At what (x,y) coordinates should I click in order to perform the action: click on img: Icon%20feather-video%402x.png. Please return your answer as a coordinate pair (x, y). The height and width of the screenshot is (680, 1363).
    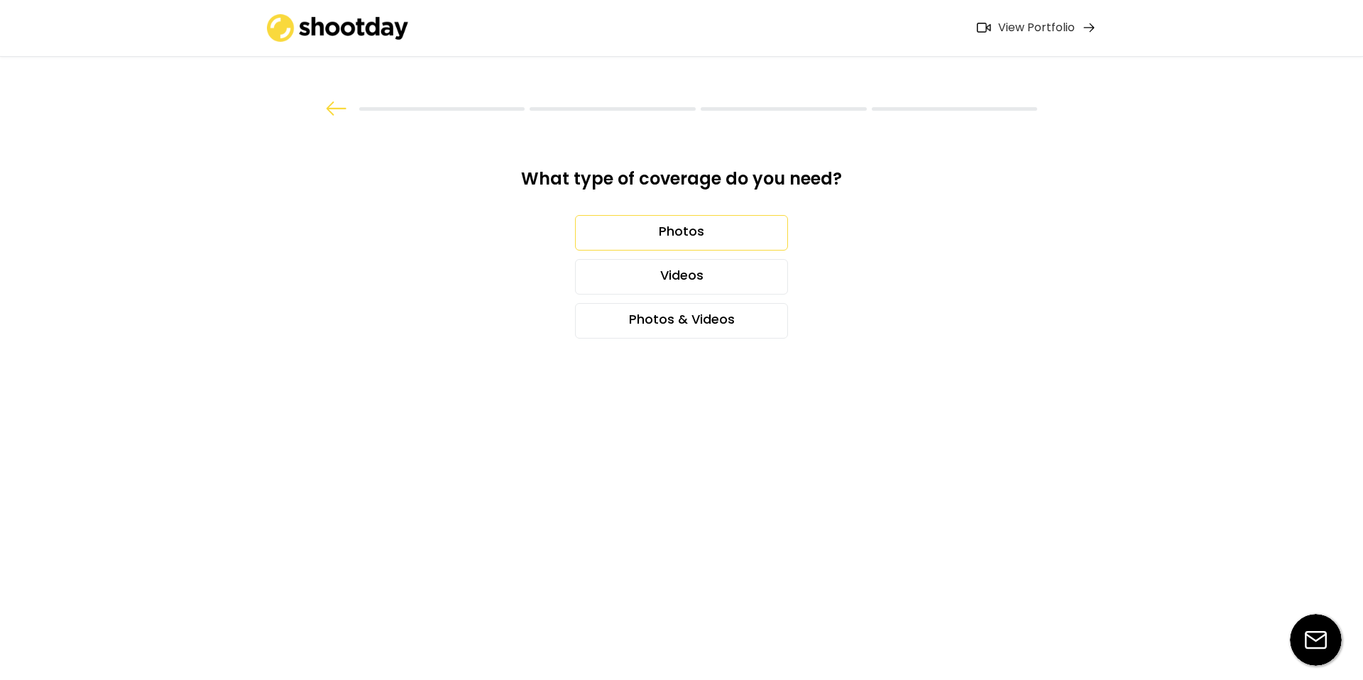
    Looking at the image, I should click on (984, 28).